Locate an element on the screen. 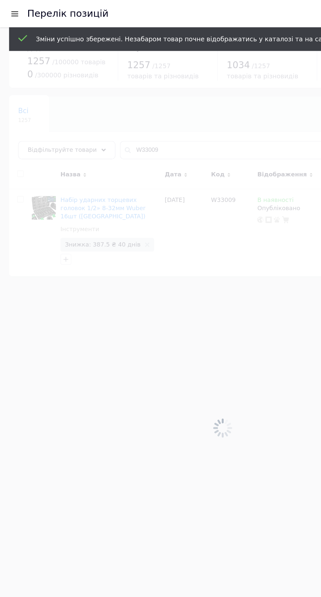 This screenshot has width=321, height=597. span: Експорт is located at coordinates (253, 10).